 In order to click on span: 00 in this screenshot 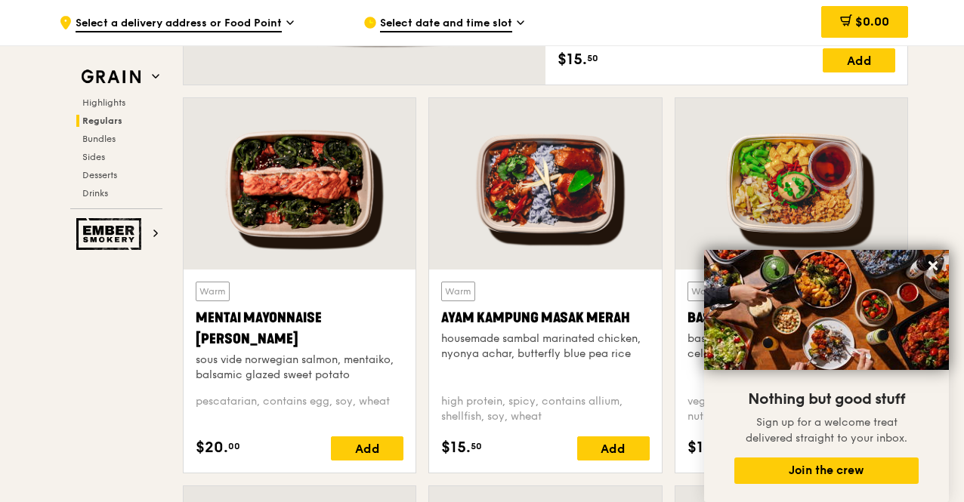, I will do `click(234, 446)`.